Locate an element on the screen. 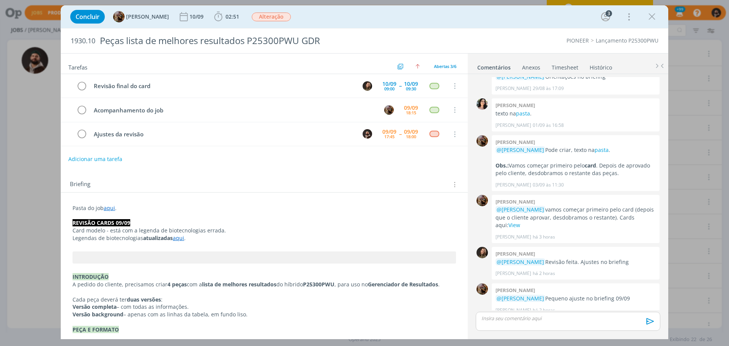 Image resolution: width=729 pixels, height=346 pixels. div: Peças lista de melhores resultados P25300PWU GDR is located at coordinates (254, 41).